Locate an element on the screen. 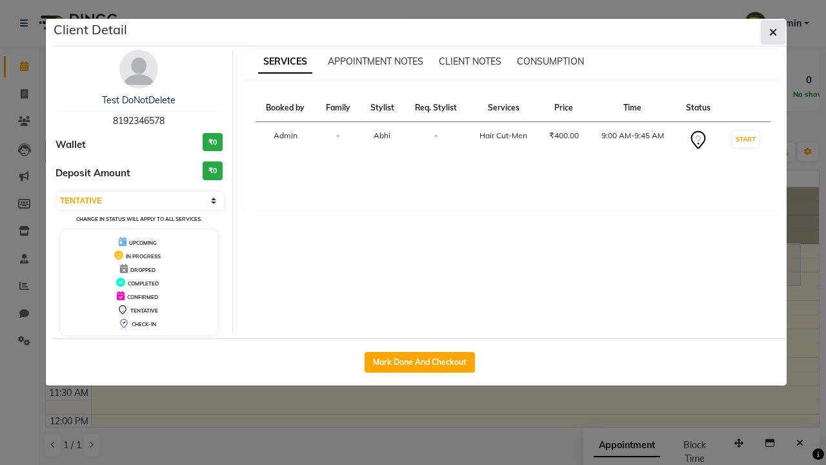  span: COMPLETED is located at coordinates (143, 283).